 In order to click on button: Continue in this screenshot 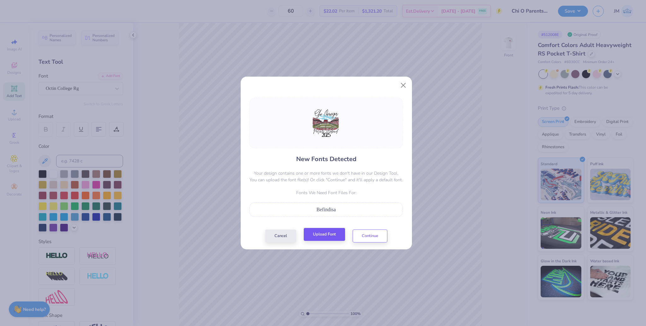, I will do `click(370, 236)`.